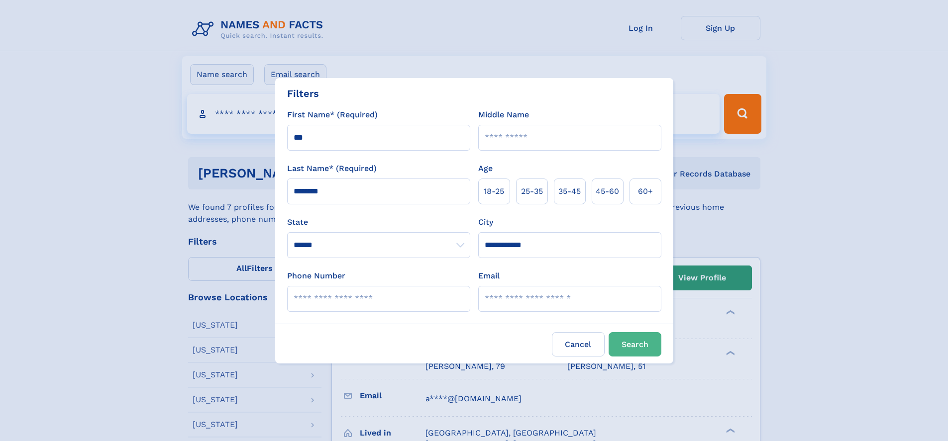 Image resolution: width=948 pixels, height=441 pixels. I want to click on div: Filters, so click(303, 94).